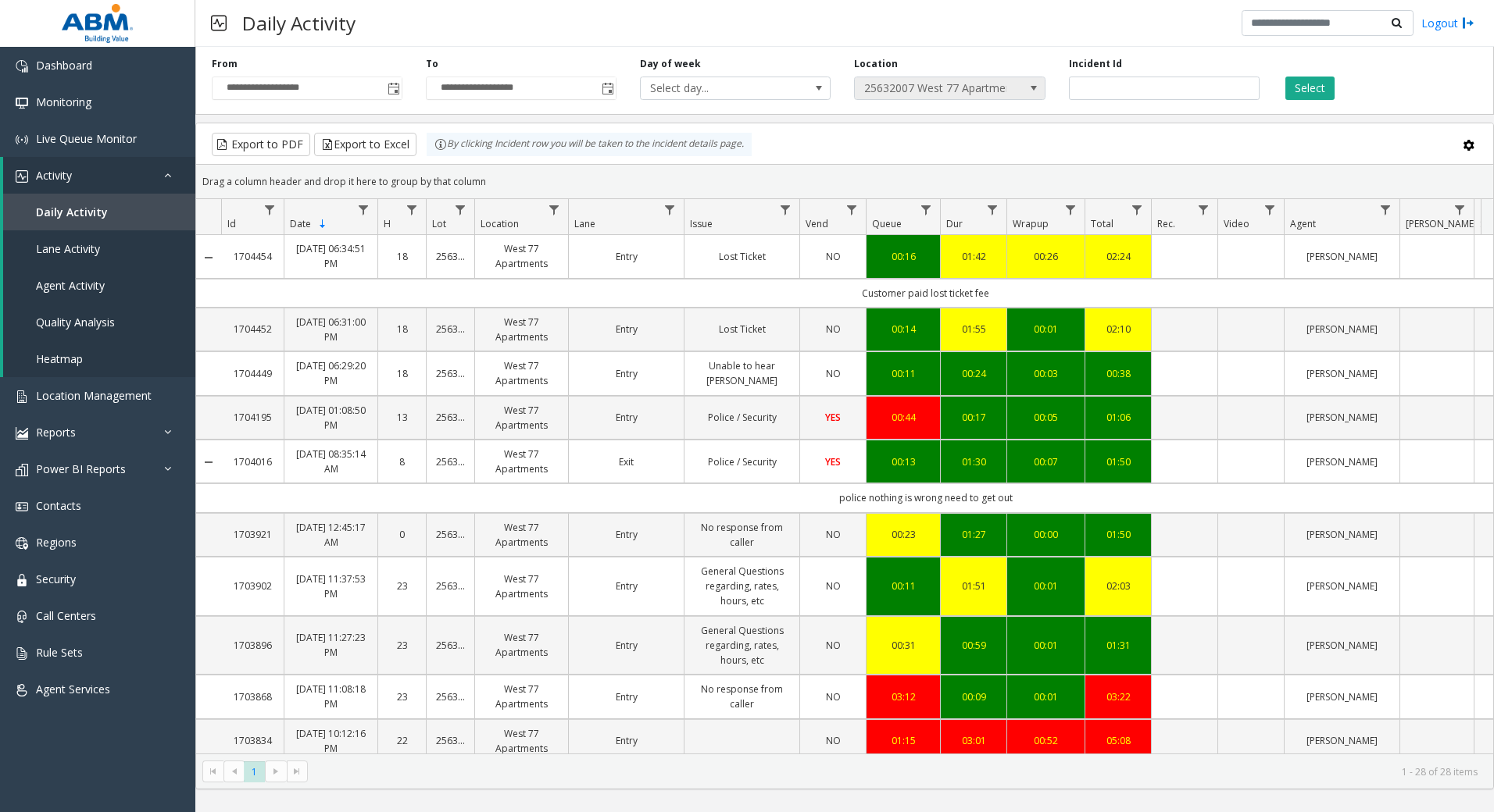  Describe the element at coordinates (1118, 586) in the screenshot. I see `div: 02:03` at that location.